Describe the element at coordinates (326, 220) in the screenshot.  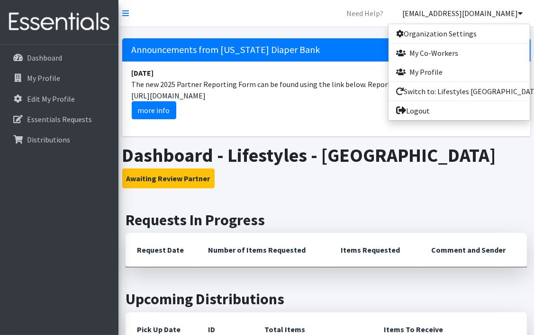
I see `h2: Requests In Progress` at that location.